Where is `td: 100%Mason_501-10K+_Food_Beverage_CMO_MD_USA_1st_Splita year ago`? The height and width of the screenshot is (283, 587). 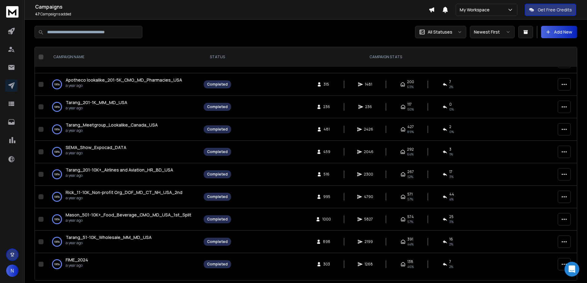
td: 100%Mason_501-10K+_Food_Beverage_CMO_MD_USA_1st_Splita year ago is located at coordinates (123, 219).